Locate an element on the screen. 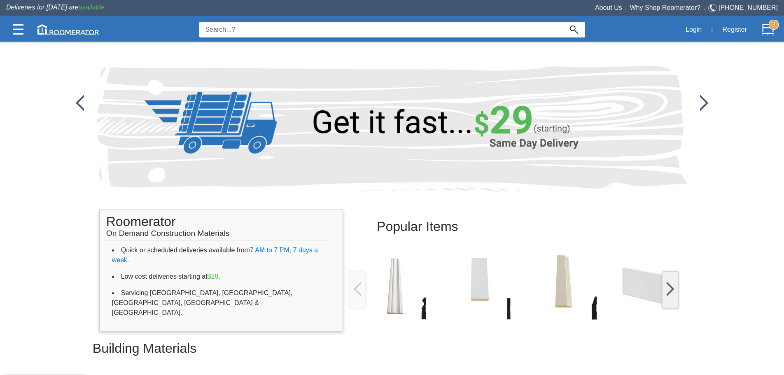 The image size is (784, 375). li: Low cost deliveries starting at . is located at coordinates (221, 277).